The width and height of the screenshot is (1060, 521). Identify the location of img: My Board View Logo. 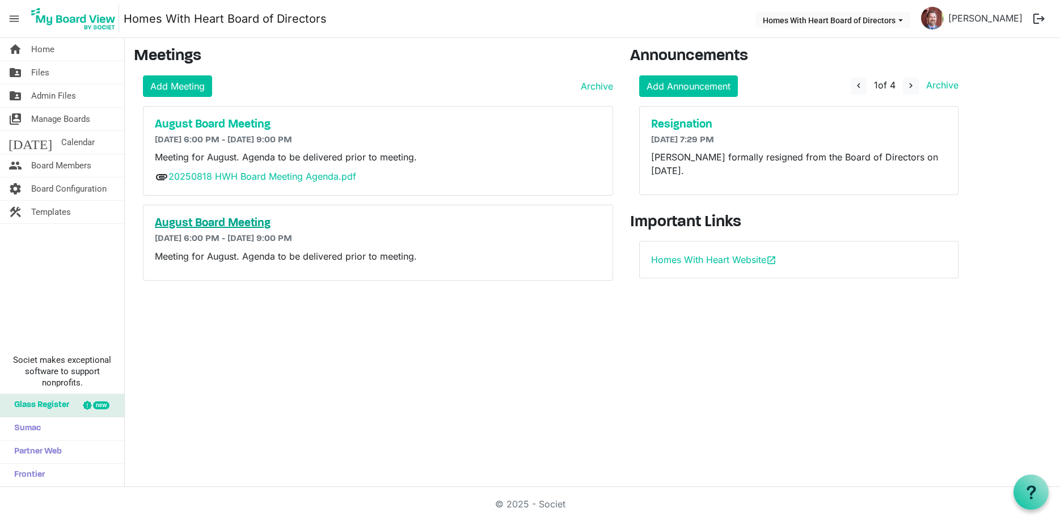
(73, 19).